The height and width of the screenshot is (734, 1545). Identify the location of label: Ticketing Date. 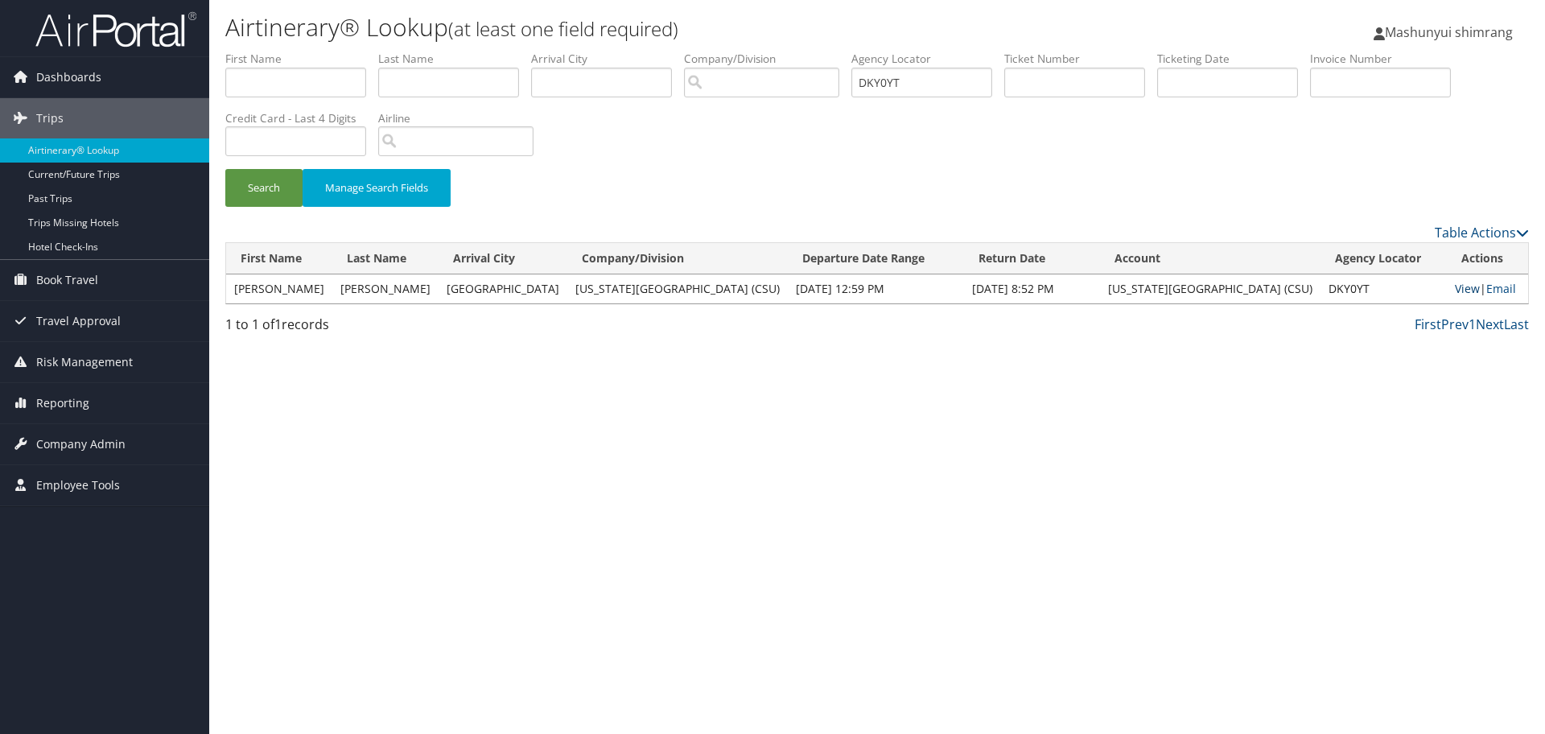
(1233, 59).